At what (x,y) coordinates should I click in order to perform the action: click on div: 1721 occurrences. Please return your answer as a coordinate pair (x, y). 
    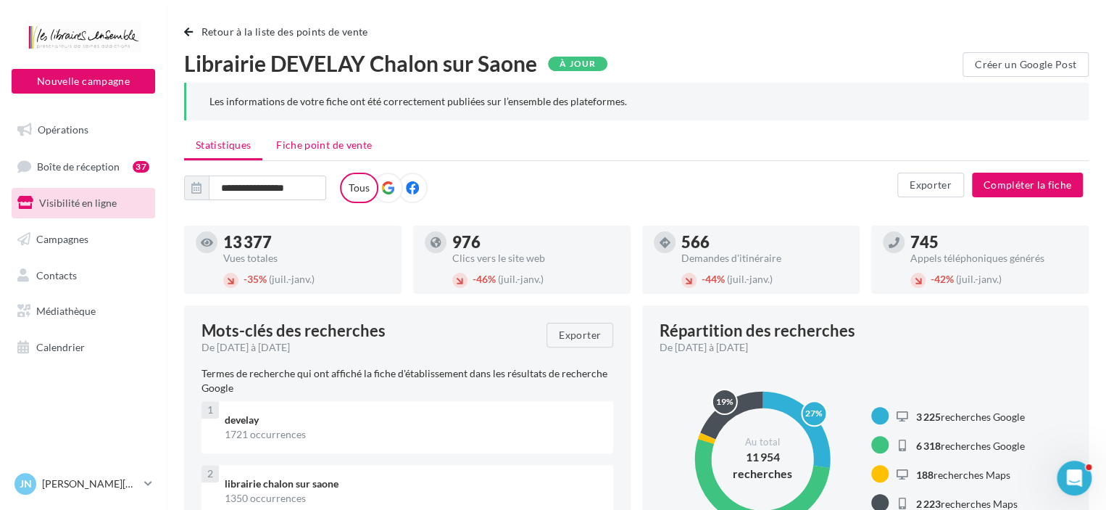
    Looking at the image, I should click on (413, 434).